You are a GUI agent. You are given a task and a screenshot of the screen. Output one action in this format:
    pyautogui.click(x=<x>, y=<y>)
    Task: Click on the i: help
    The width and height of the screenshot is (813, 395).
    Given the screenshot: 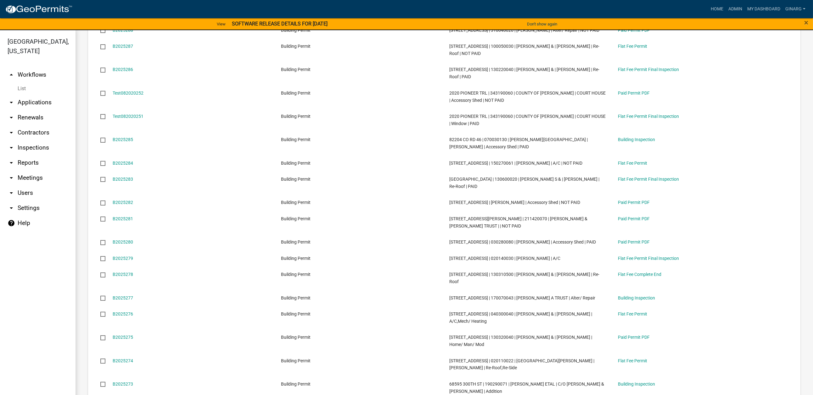 What is the action you would take?
    pyautogui.click(x=11, y=223)
    